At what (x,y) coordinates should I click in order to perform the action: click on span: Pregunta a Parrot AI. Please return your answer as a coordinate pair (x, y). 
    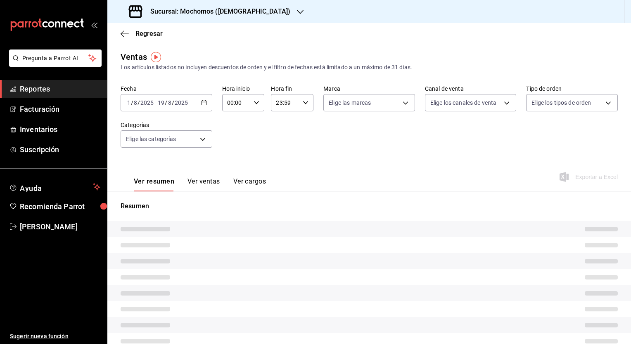
    Looking at the image, I should click on (55, 58).